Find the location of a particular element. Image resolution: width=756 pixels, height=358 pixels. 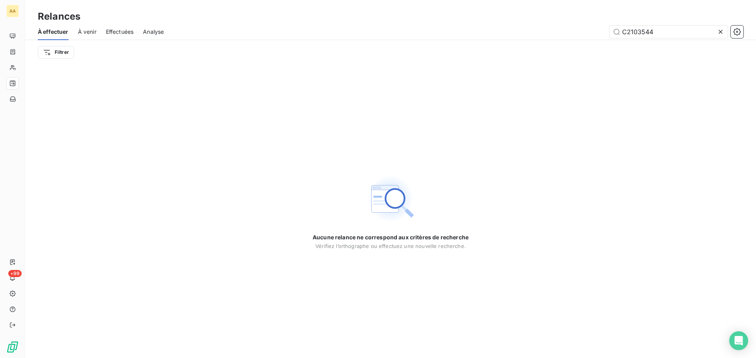

span: Analyse is located at coordinates (153, 32).